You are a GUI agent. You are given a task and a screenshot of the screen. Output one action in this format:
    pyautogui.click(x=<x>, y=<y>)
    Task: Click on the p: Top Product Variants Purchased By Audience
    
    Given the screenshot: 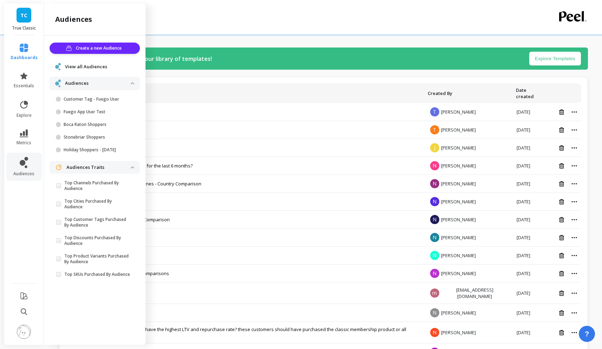 What is the action you would take?
    pyautogui.click(x=97, y=259)
    